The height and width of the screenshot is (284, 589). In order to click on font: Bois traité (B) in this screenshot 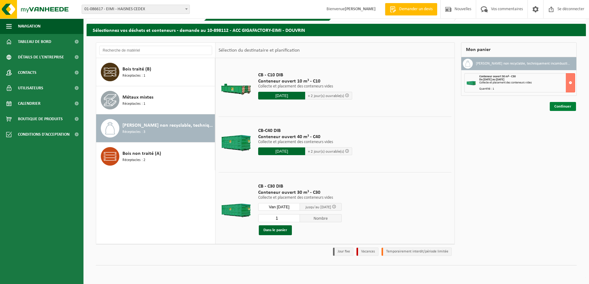, I will do `click(137, 69)`.